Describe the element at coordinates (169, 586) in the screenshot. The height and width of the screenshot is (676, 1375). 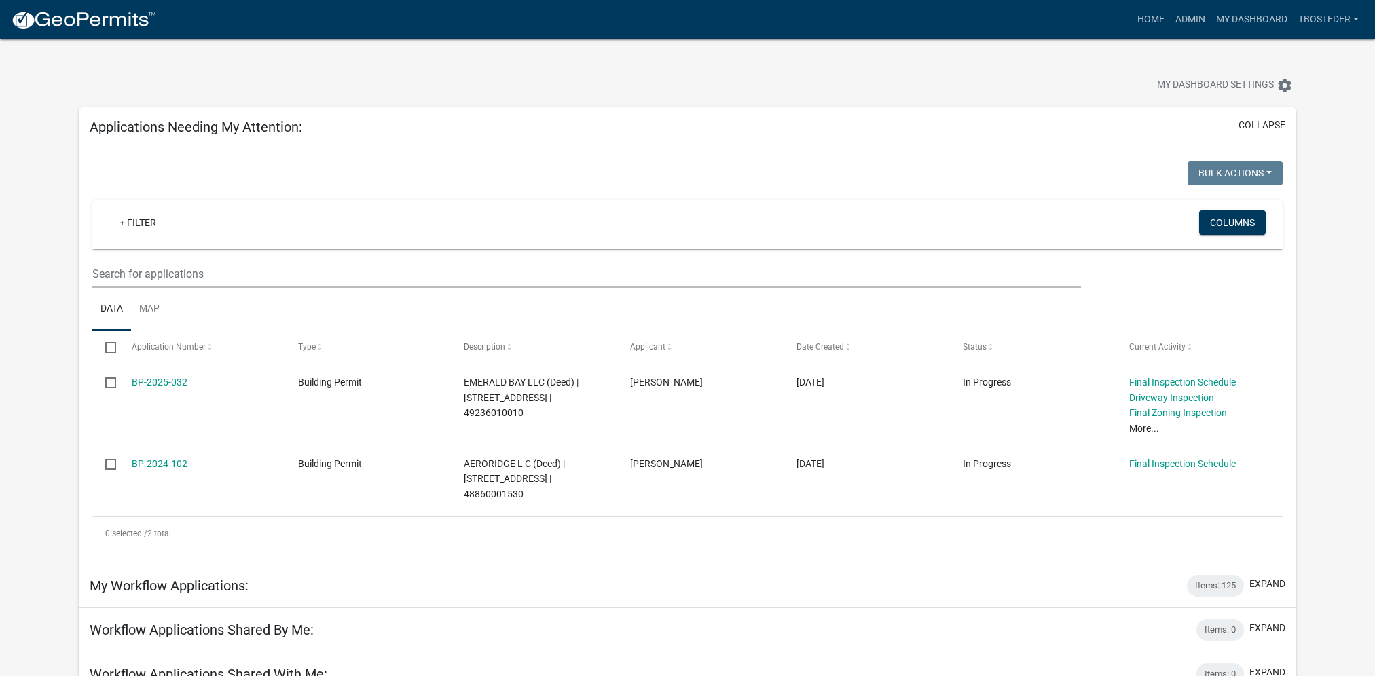
I see `h5: My Workflow Applications:` at that location.